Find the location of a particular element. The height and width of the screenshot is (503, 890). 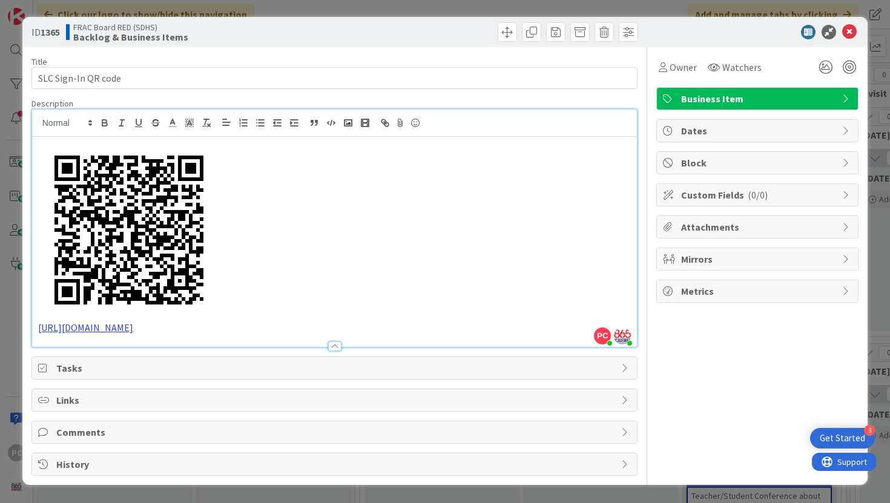

div: 3 is located at coordinates (870, 431).